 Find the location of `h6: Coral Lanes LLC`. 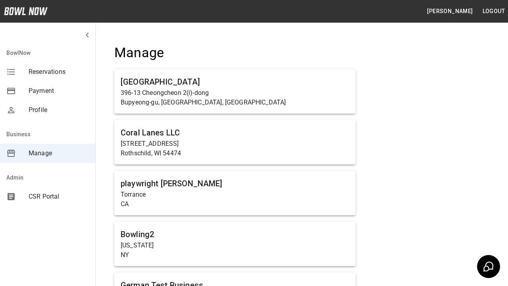

h6: Coral Lanes LLC is located at coordinates (235, 133).